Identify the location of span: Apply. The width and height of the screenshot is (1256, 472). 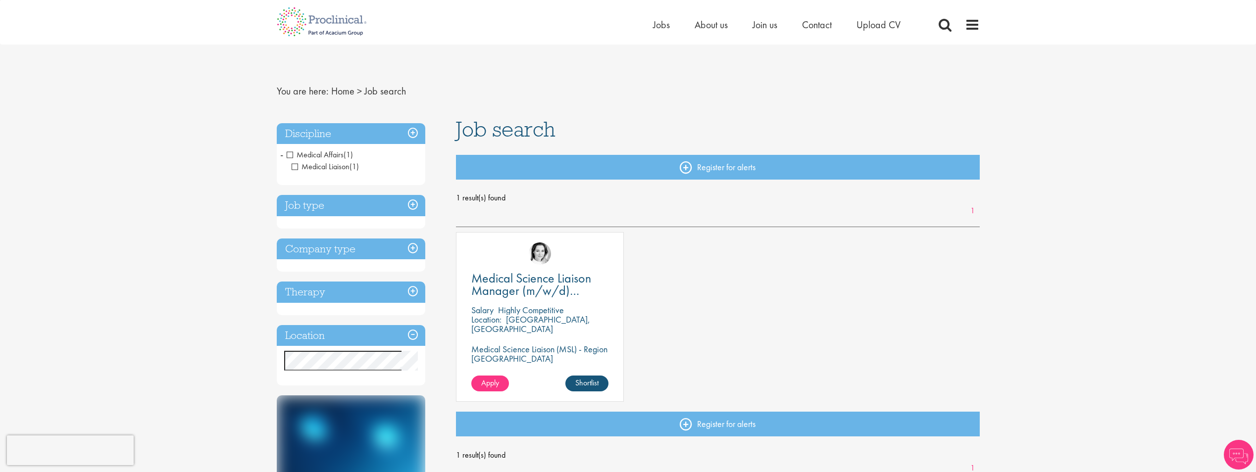
(490, 383).